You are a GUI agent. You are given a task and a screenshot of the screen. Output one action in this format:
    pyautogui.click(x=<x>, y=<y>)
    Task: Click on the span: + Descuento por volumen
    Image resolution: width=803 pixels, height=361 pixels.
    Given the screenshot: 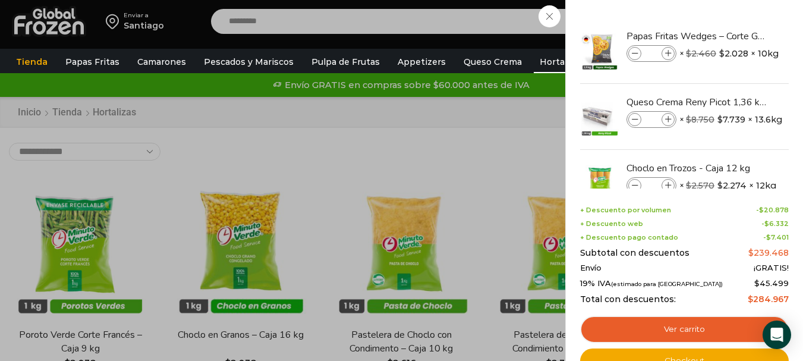 What is the action you would take?
    pyautogui.click(x=625, y=210)
    